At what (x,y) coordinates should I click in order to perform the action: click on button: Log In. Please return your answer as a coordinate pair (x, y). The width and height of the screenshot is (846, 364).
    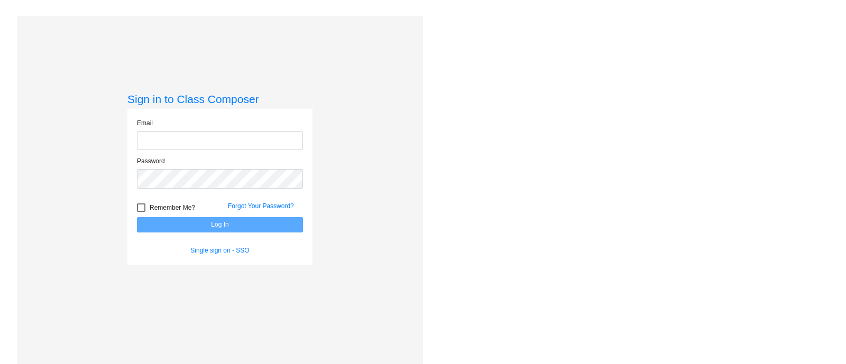
    Looking at the image, I should click on (220, 225).